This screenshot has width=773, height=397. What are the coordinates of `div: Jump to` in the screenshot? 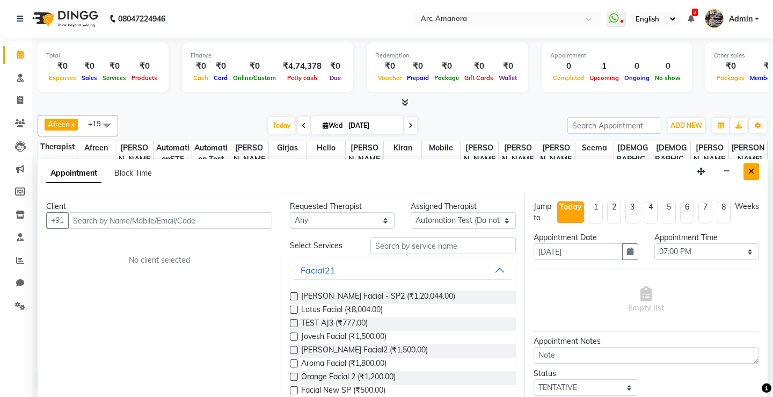 It's located at (543, 212).